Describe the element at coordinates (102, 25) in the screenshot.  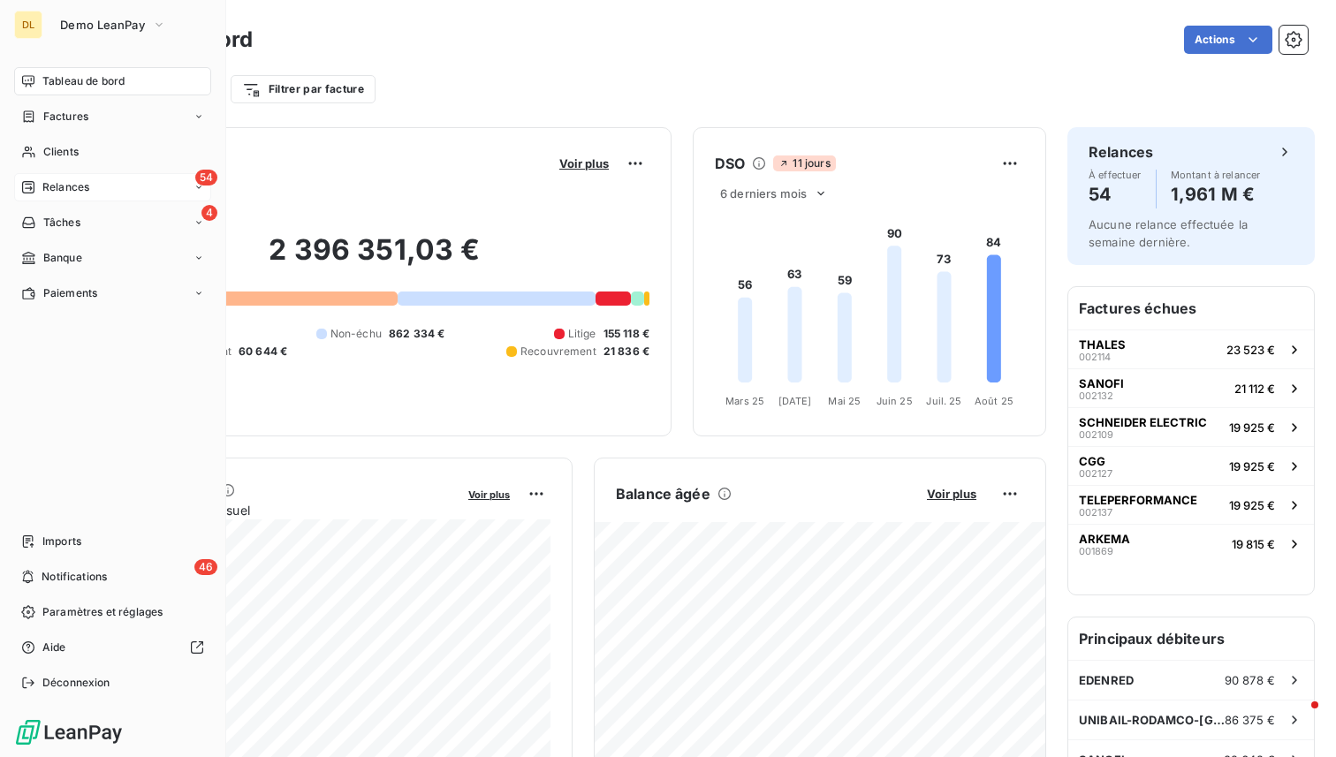
I see `span: Demo LeanPay` at that location.